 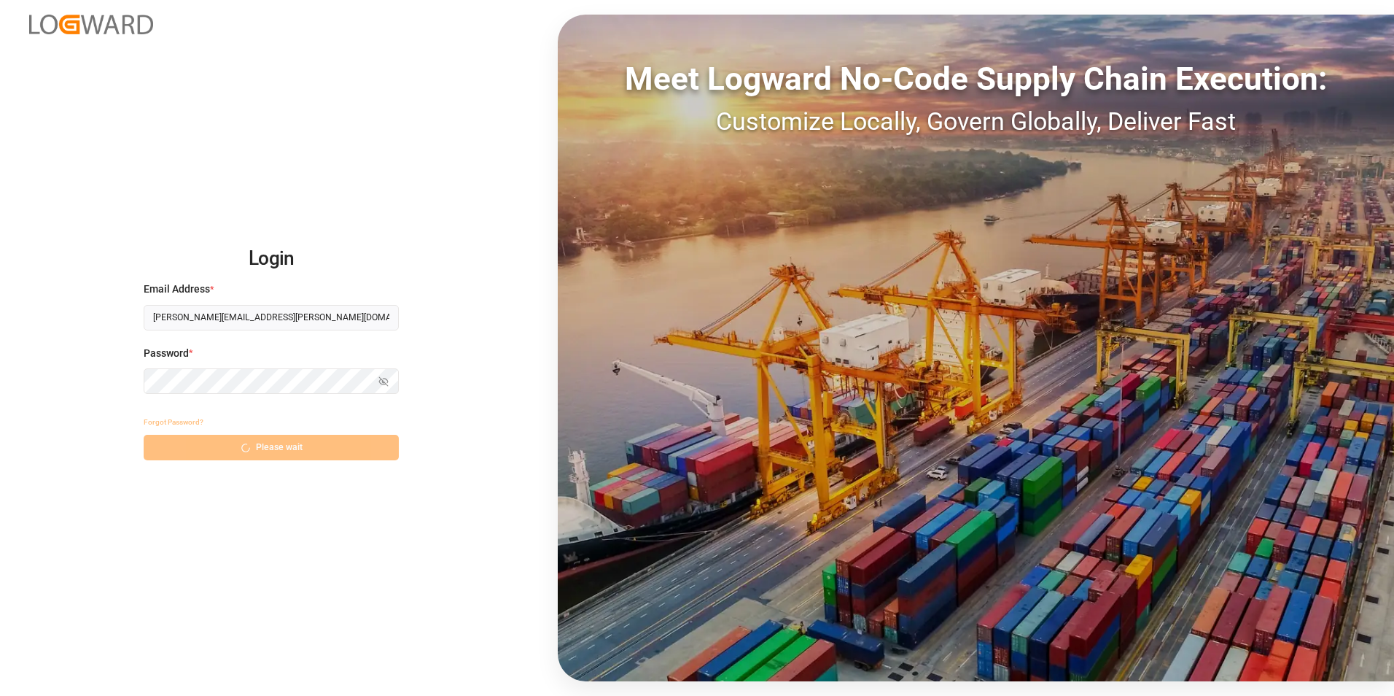 I want to click on span: Password, so click(x=166, y=353).